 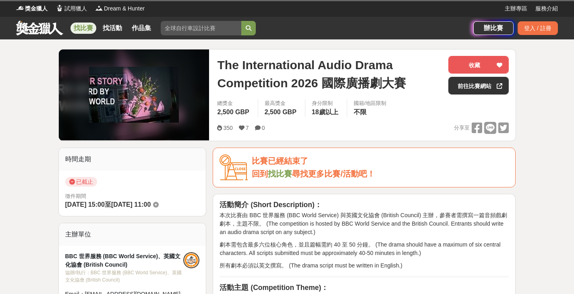 I want to click on span: 試用獵人, so click(x=76, y=8).